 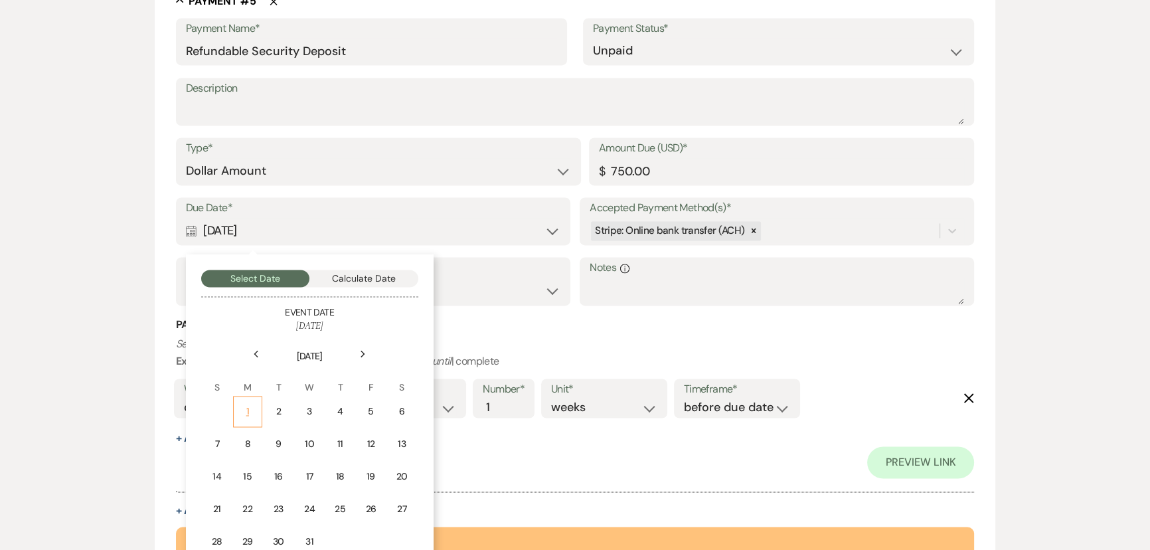 I want to click on button: Calculate Date, so click(x=364, y=278).